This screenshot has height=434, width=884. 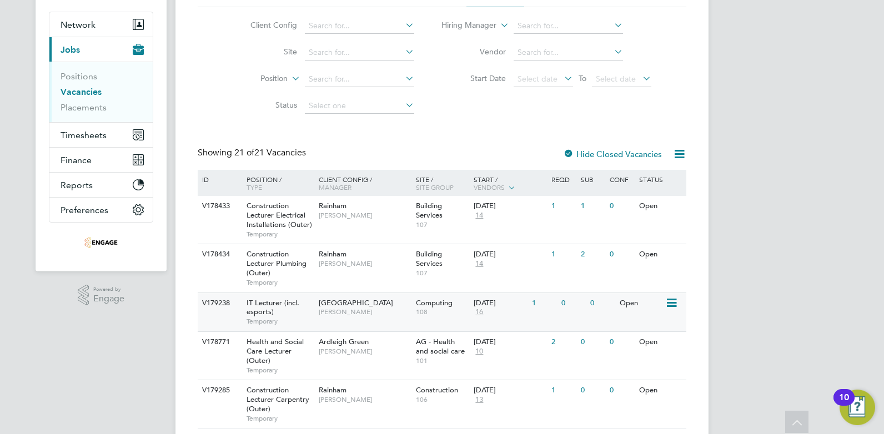 What do you see at coordinates (583, 78) in the screenshot?
I see `span: To` at bounding box center [583, 78].